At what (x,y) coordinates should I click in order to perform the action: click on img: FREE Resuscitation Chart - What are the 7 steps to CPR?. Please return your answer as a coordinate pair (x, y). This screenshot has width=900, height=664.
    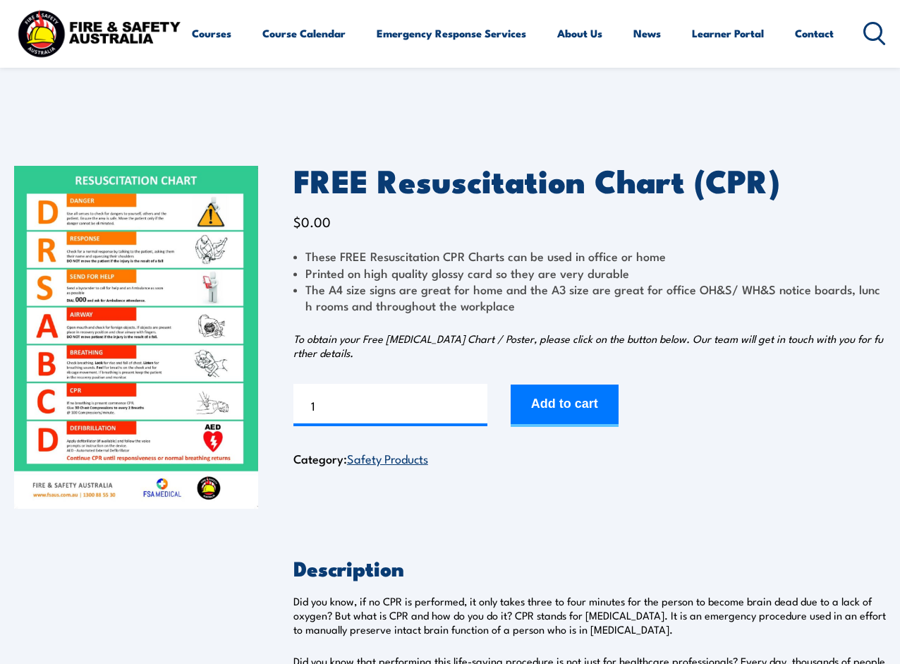
    Looking at the image, I should click on (136, 337).